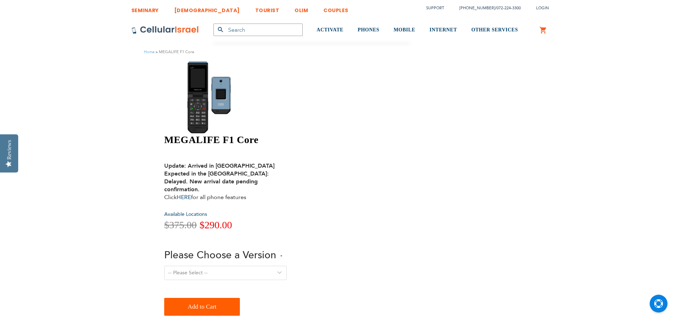 This screenshot has width=680, height=325. What do you see at coordinates (368, 30) in the screenshot?
I see `span: PHONES` at bounding box center [368, 30].